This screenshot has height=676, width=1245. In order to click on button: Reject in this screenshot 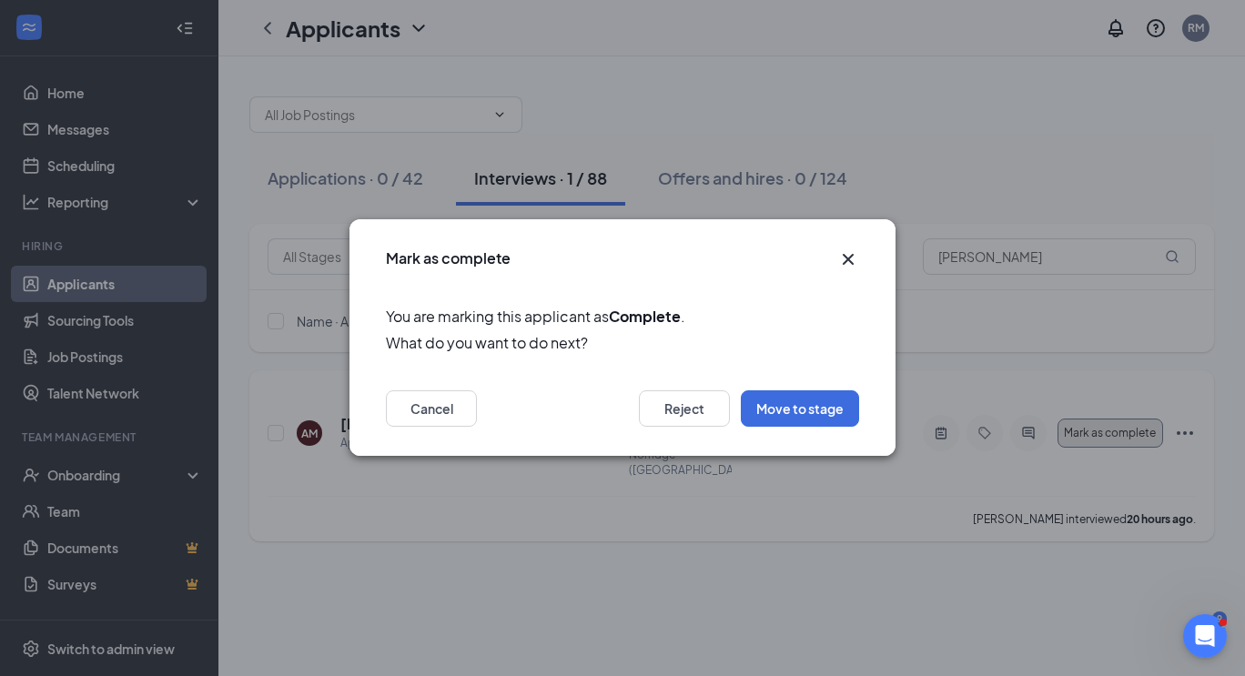, I will do `click(685, 410)`.